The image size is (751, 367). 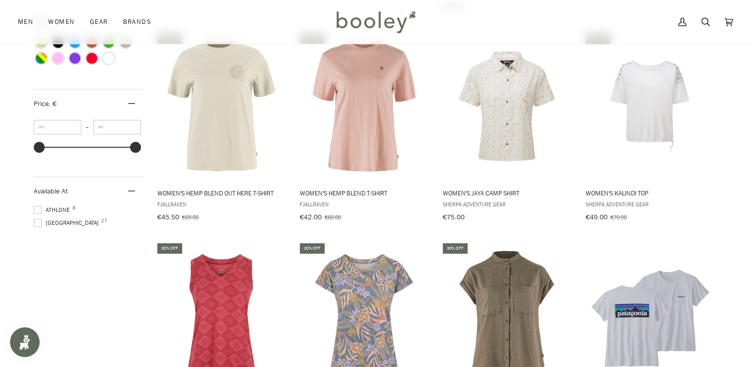 I want to click on img: Fjallraven Women's Hemp Blend Out Here T-shirt Chalk White - Booley Galway, so click(x=222, y=106).